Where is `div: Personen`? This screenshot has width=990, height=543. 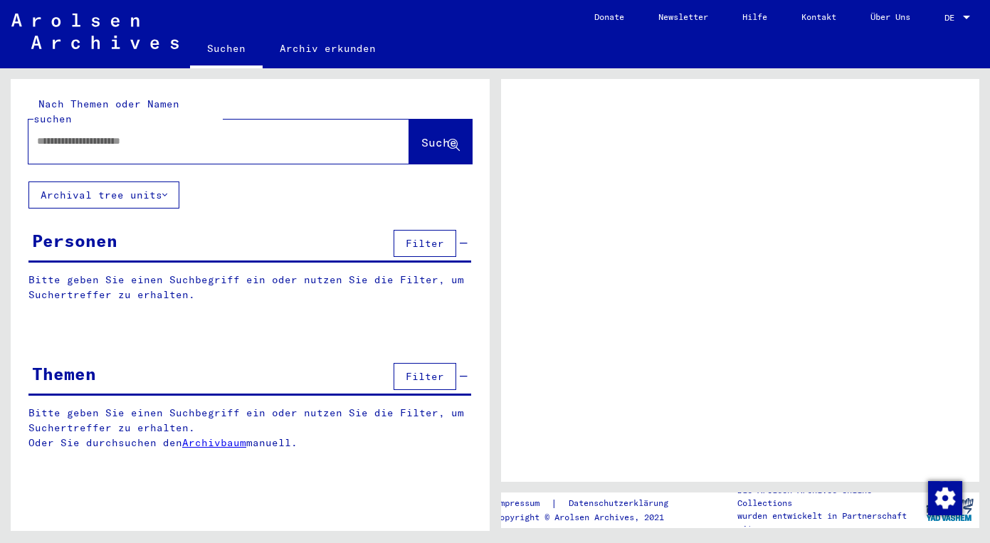
div: Personen is located at coordinates (75, 240).